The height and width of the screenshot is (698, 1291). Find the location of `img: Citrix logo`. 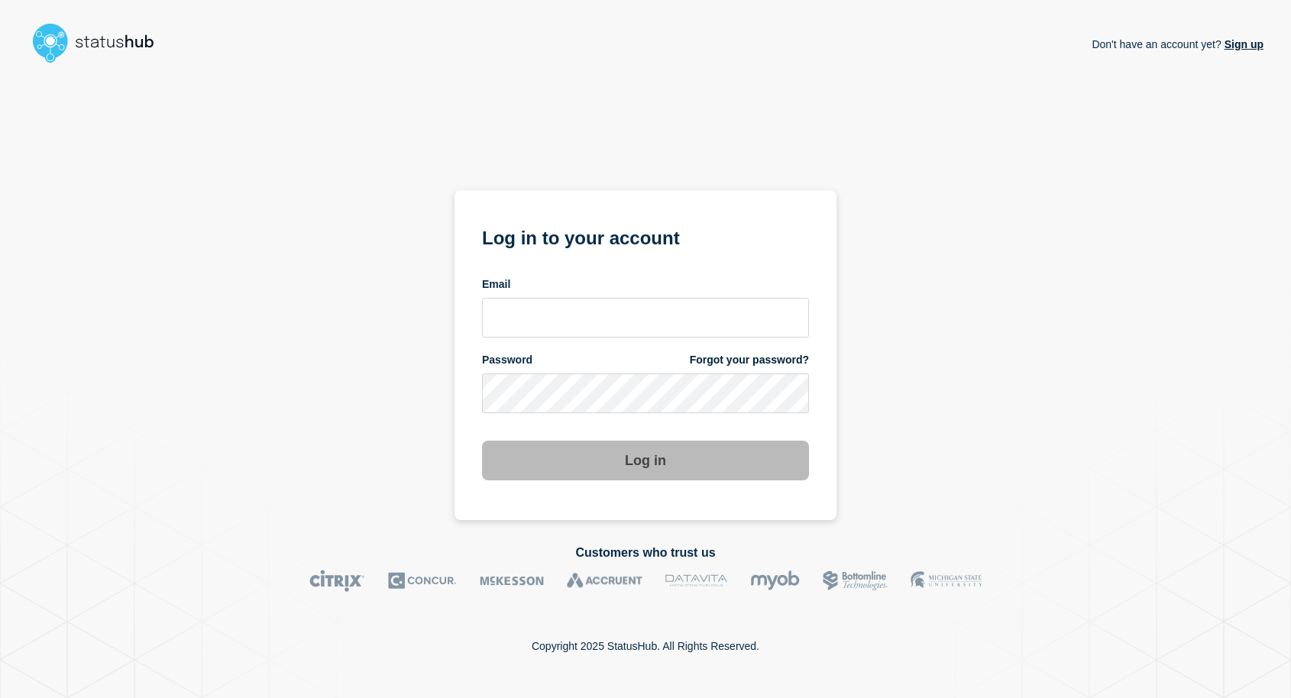

img: Citrix logo is located at coordinates (337, 580).